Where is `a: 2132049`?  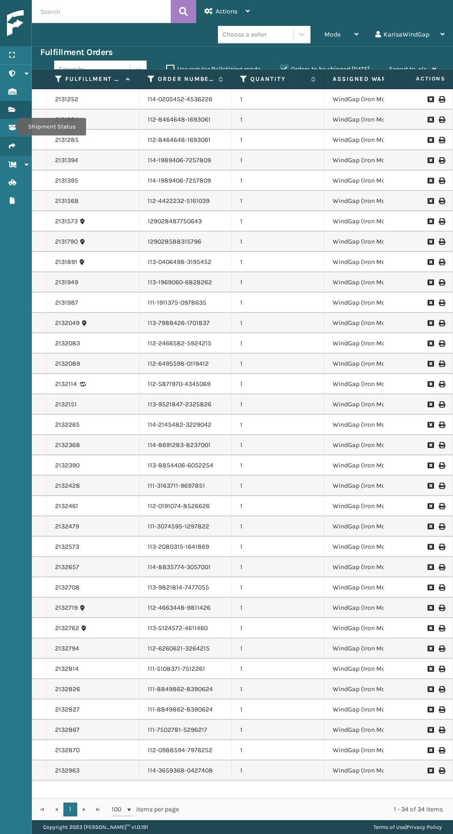 a: 2132049 is located at coordinates (67, 323).